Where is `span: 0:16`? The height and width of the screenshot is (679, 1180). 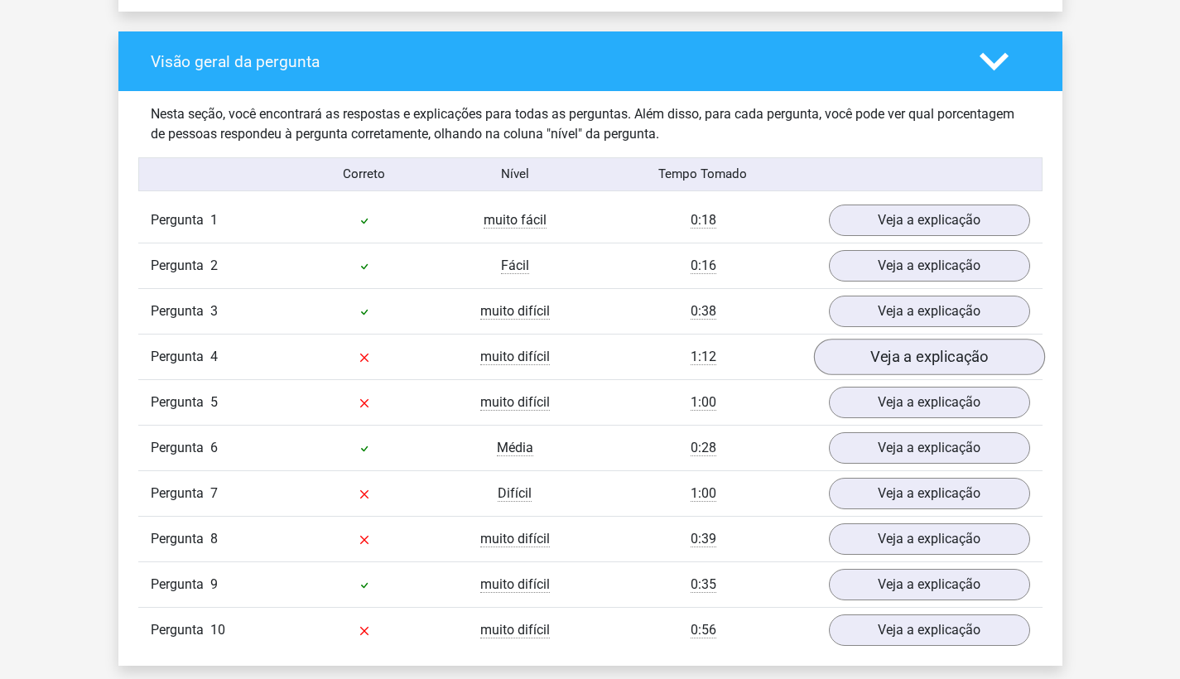 span: 0:16 is located at coordinates (703, 266).